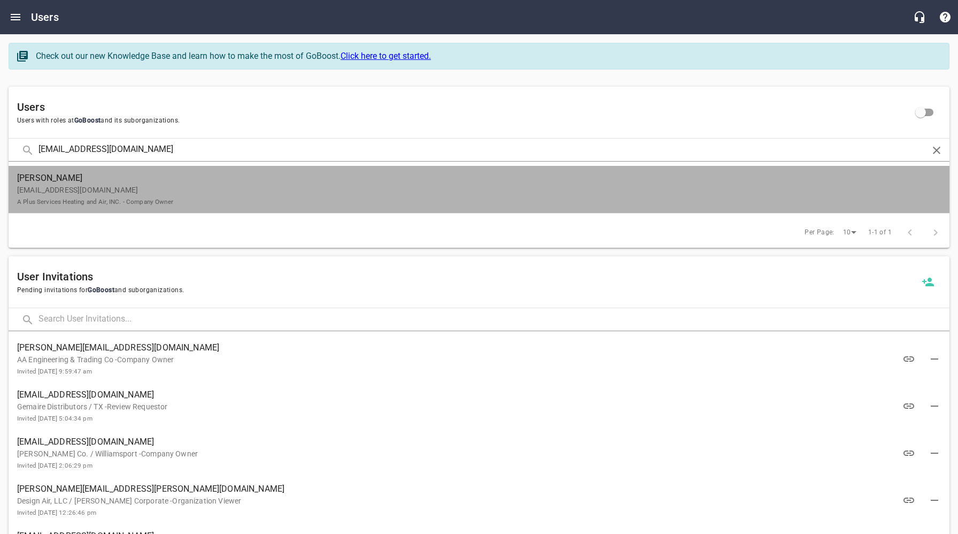 The image size is (958, 534). What do you see at coordinates (470, 412) in the screenshot?
I see `p: Gemaire Distributors / TX -Review Requestor` at bounding box center [470, 412].